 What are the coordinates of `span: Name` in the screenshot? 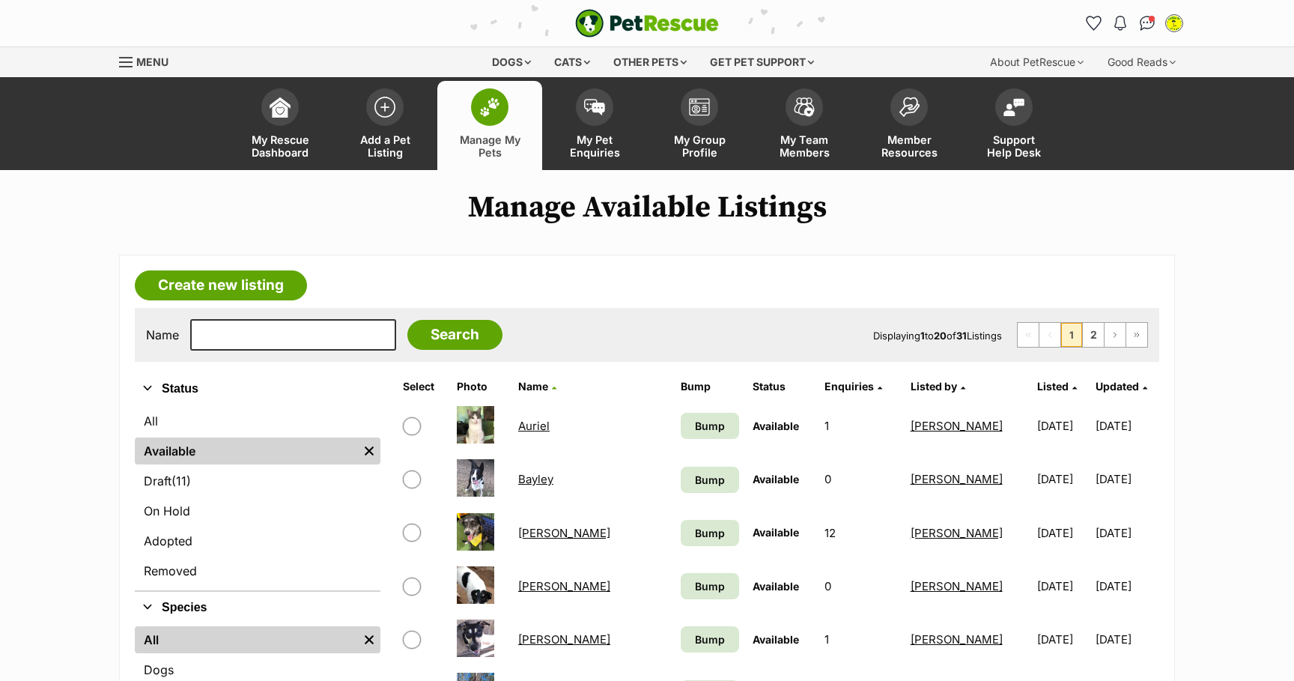 It's located at (533, 386).